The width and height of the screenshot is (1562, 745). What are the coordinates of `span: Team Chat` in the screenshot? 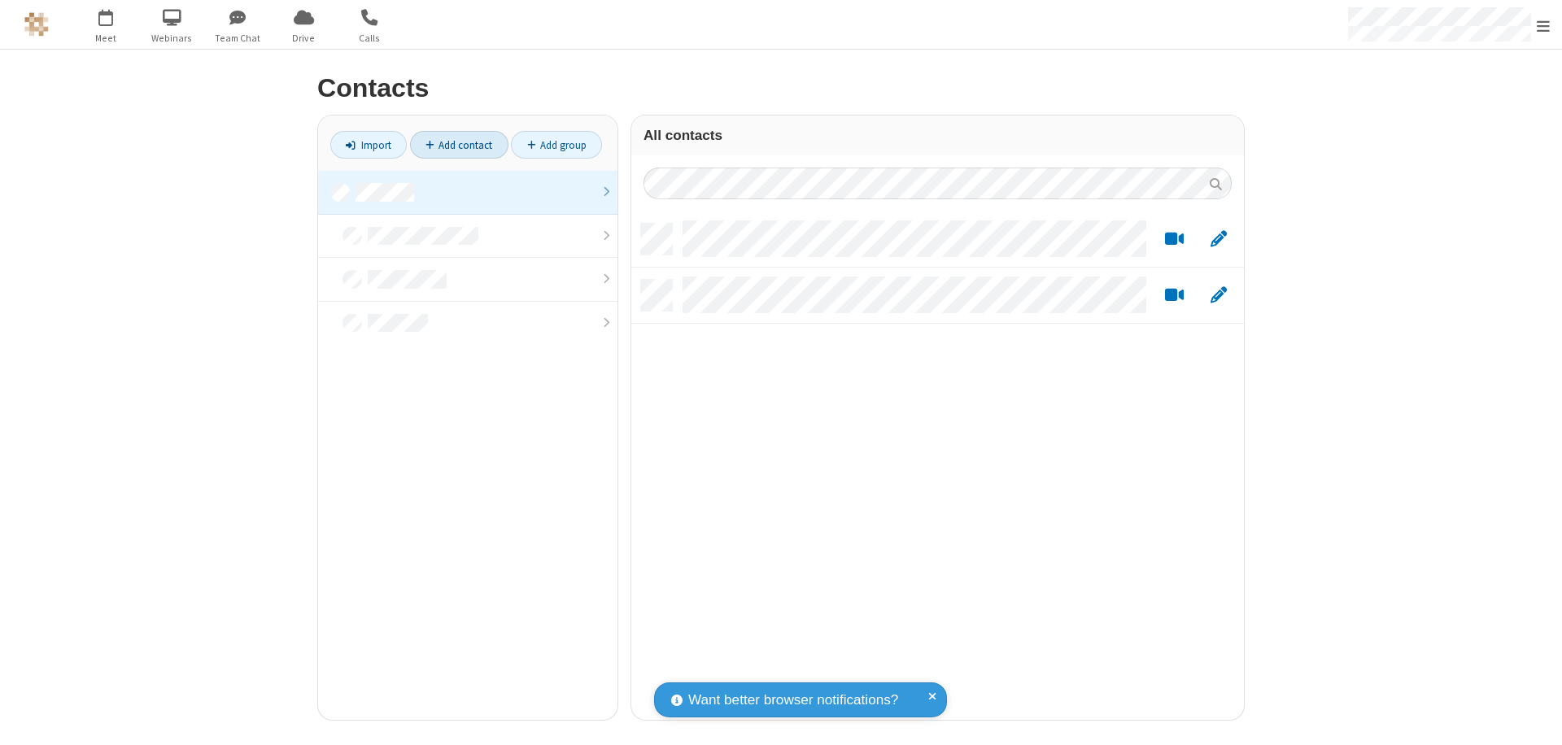 It's located at (238, 38).